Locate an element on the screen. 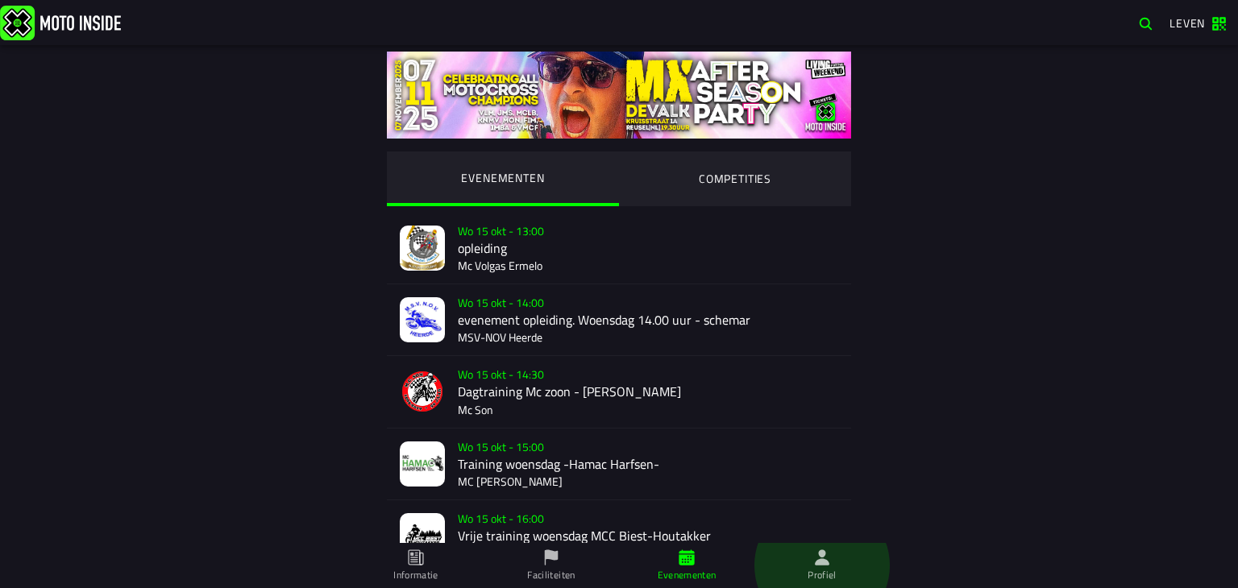 This screenshot has width=1238, height=588. font: Informatie is located at coordinates (416, 574).